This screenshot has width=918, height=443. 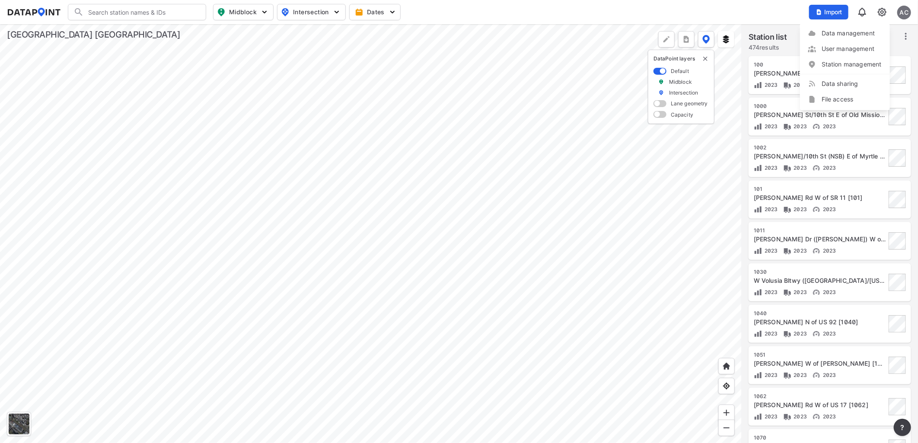 I want to click on div: Arredondo Grant Rd W of SR 11 [101], so click(x=820, y=198).